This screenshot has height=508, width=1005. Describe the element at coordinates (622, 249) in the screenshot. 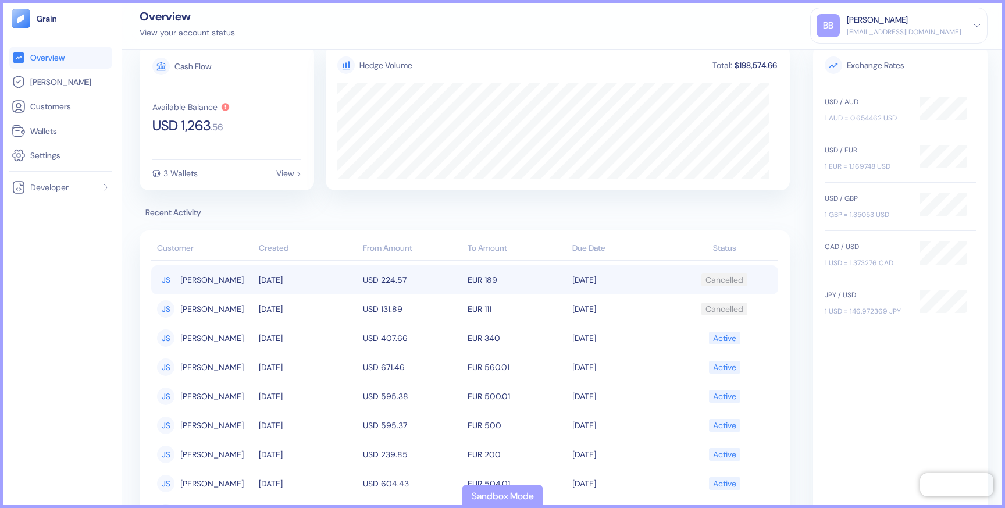

I see `th: Due Date` at that location.